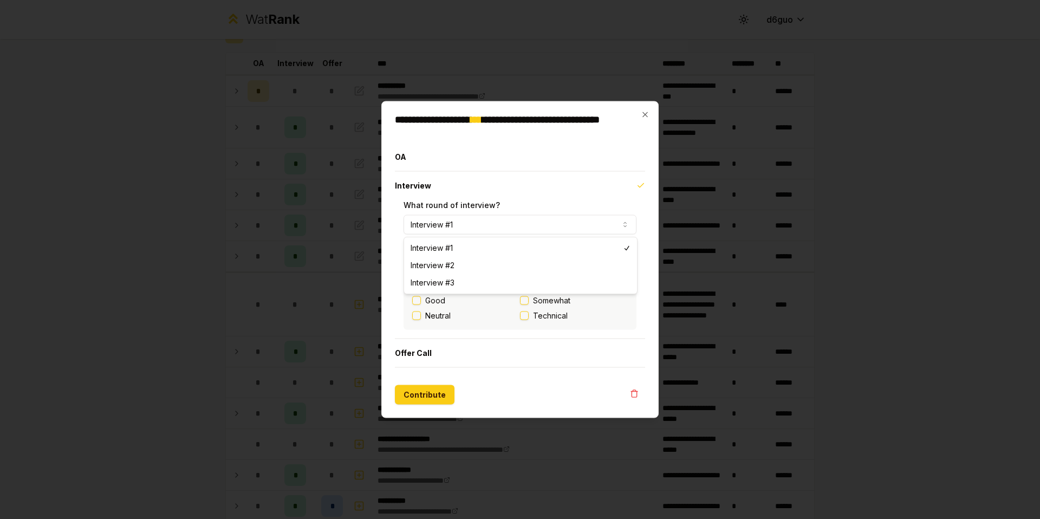 This screenshot has width=1040, height=519. Describe the element at coordinates (520, 157) in the screenshot. I see `button: OA` at that location.